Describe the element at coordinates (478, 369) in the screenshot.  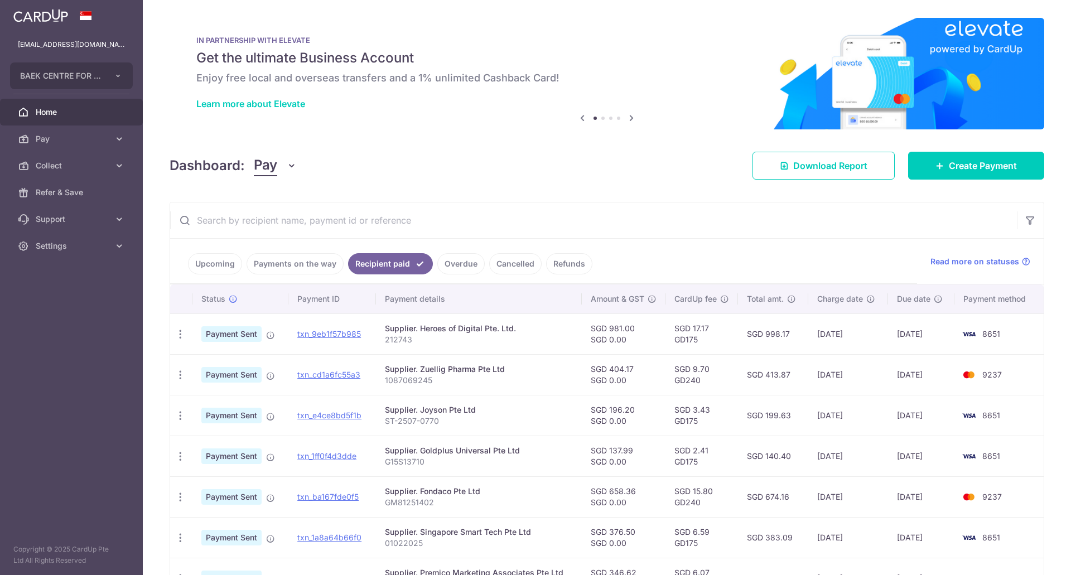
I see `div: Supplier. Zuellig Pharma Pte Ltd` at that location.